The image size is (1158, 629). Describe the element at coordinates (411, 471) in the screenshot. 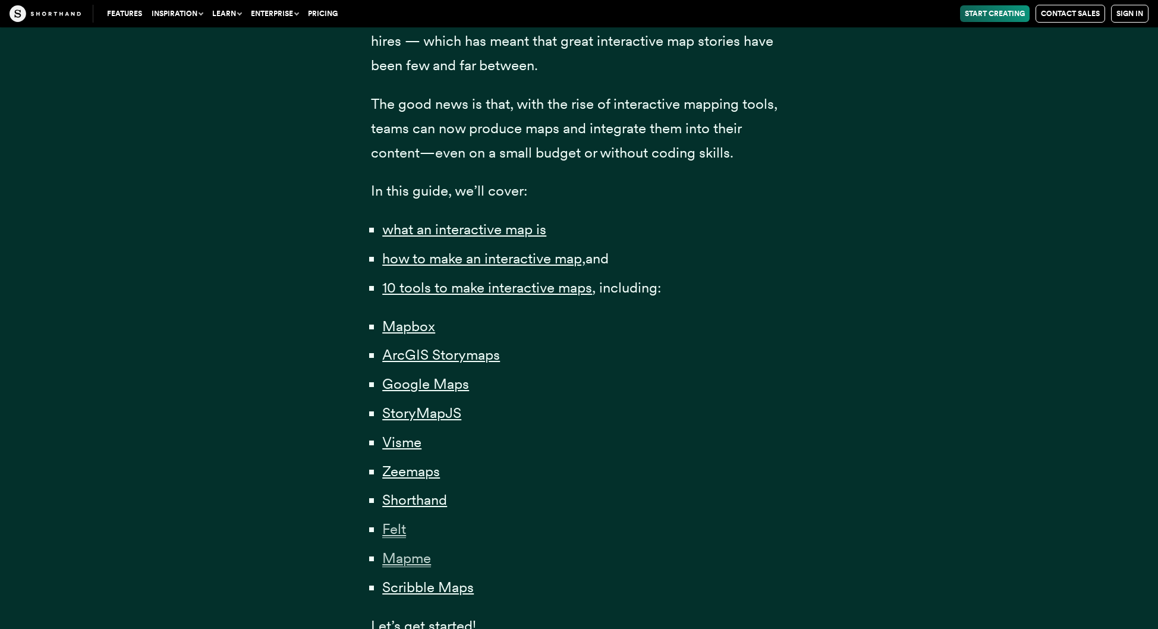

I see `span: Zeemaps` at that location.